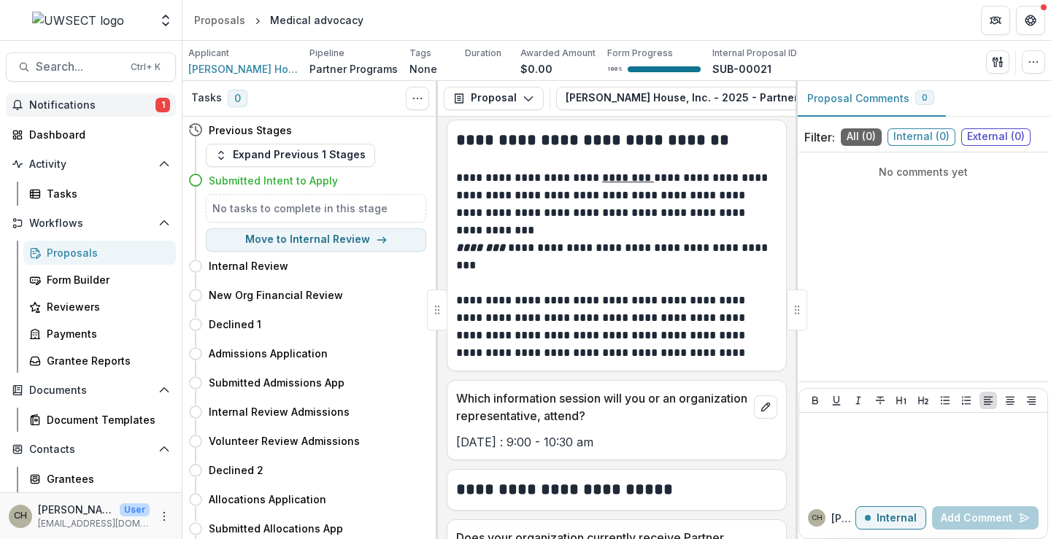 The width and height of the screenshot is (1051, 539). I want to click on h4: Admissions Application, so click(268, 353).